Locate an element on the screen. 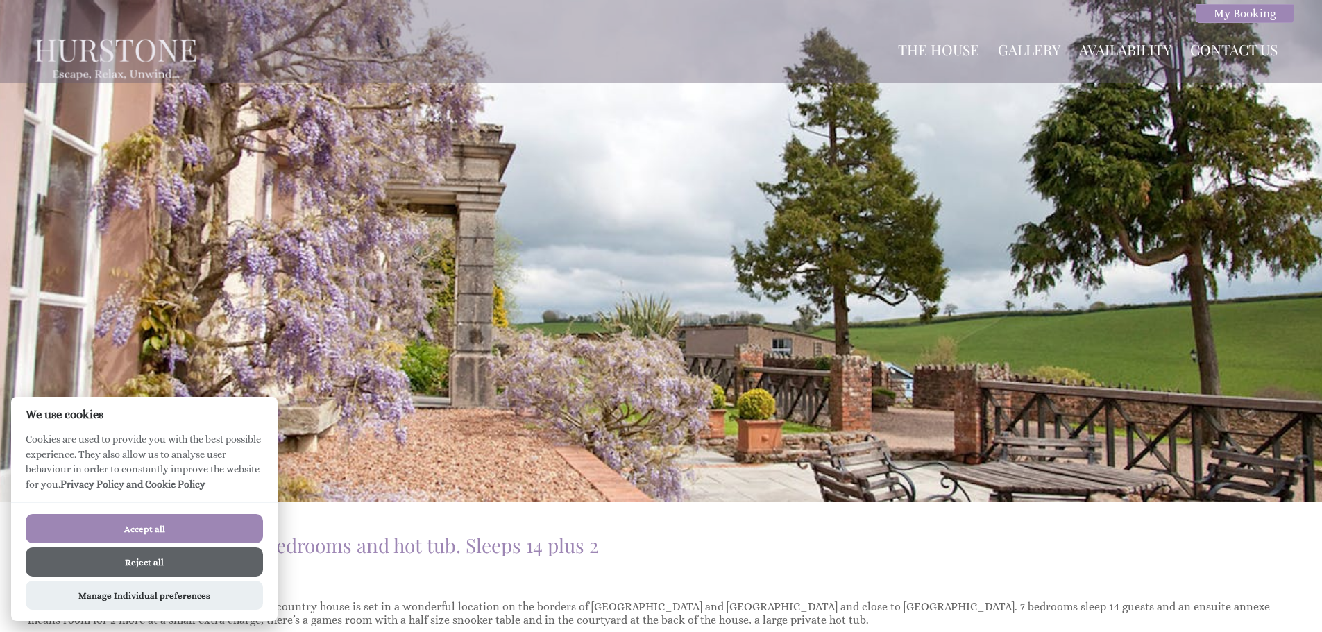 The width and height of the screenshot is (1322, 632). button: Manage Individual preferences is located at coordinates (144, 596).